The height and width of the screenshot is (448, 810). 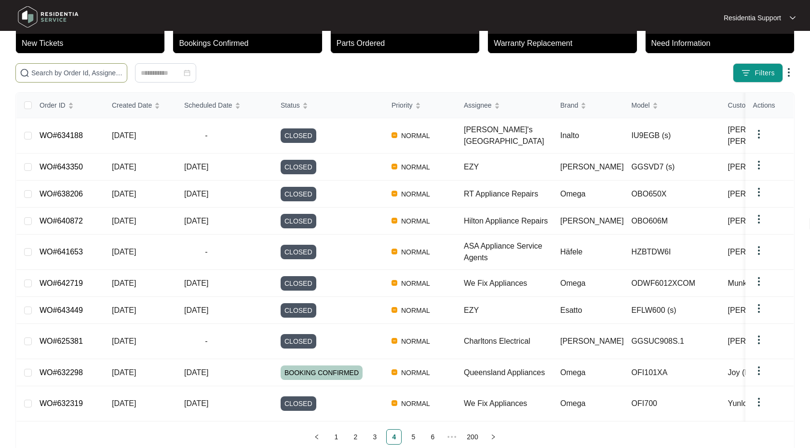 What do you see at coordinates (759, 283) in the screenshot?
I see `span: Munkhdul Dorjja...` at bounding box center [759, 283].